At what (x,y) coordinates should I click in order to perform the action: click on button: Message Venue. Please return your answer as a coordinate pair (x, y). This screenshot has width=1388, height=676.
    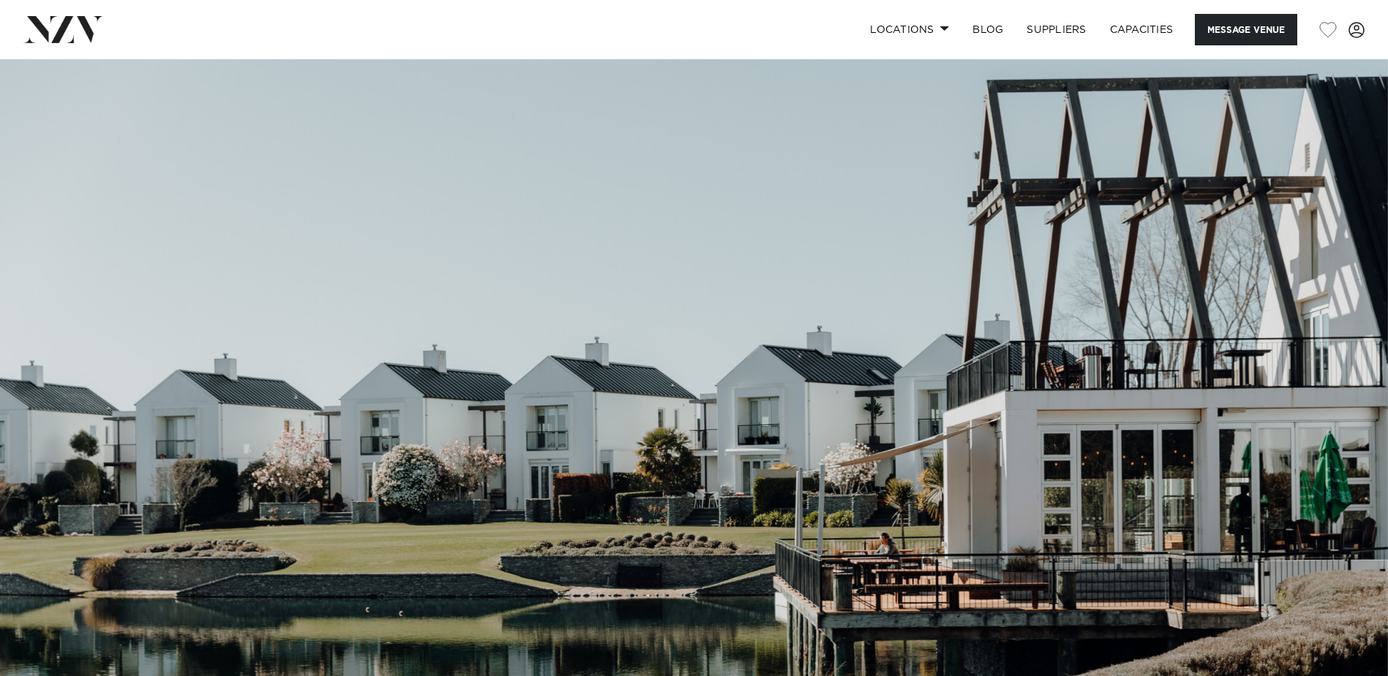
    Looking at the image, I should click on (1246, 29).